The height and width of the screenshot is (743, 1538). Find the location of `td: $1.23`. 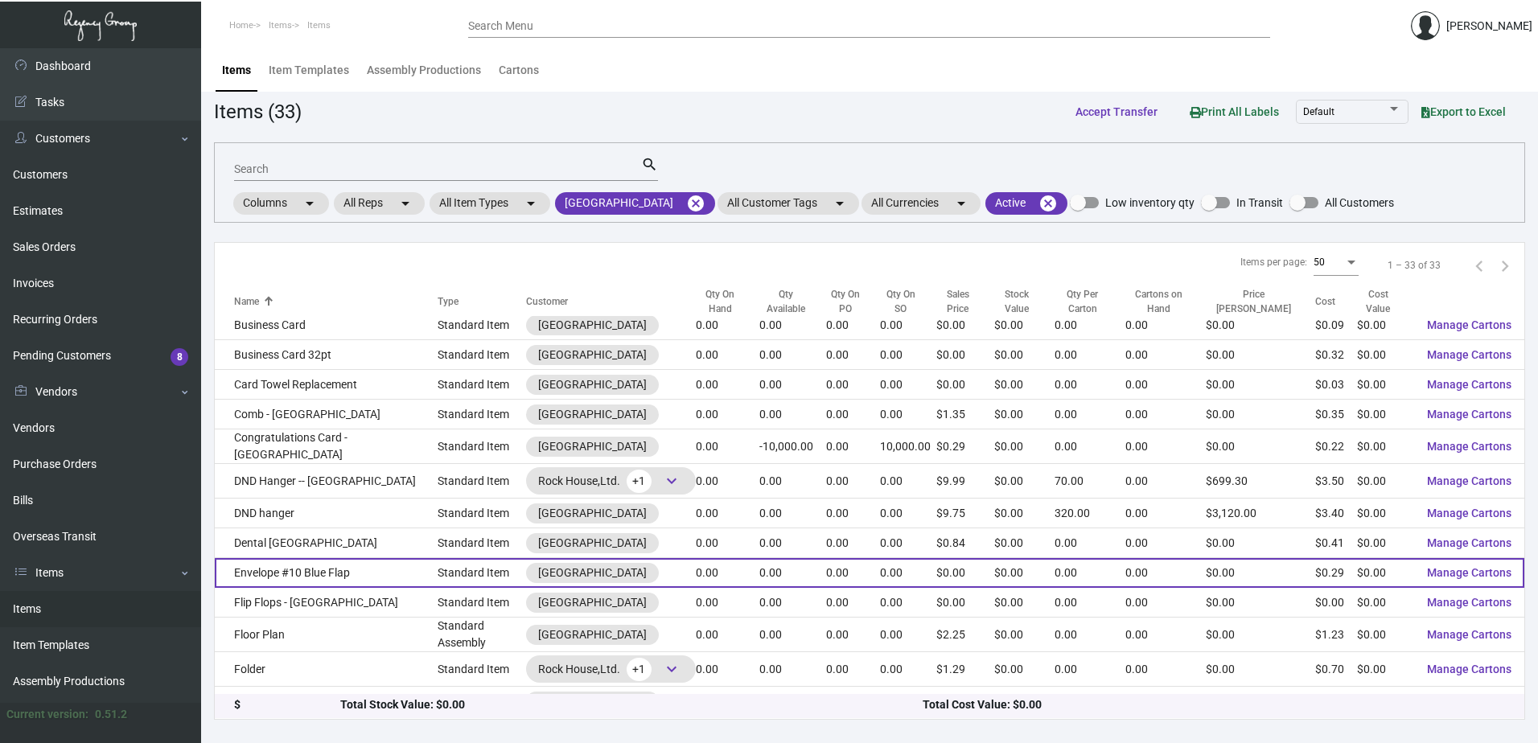

td: $1.23 is located at coordinates (1336, 635).